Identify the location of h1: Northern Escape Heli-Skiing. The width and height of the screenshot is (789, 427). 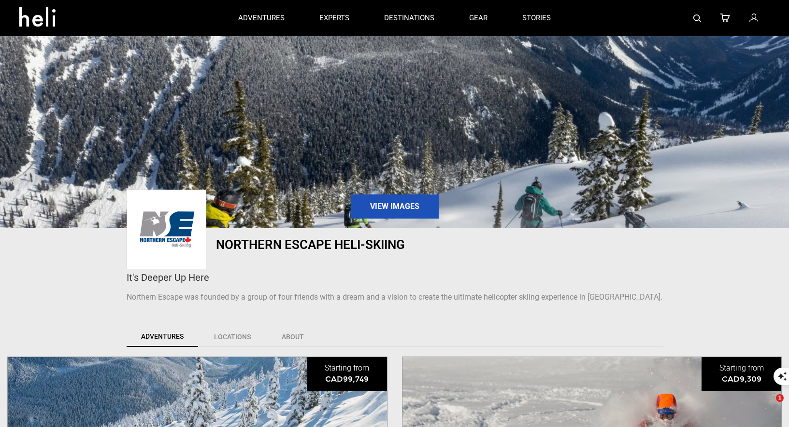
(351, 245).